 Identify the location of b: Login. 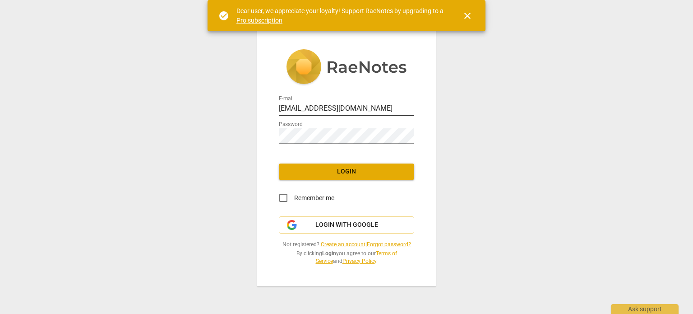
(329, 253).